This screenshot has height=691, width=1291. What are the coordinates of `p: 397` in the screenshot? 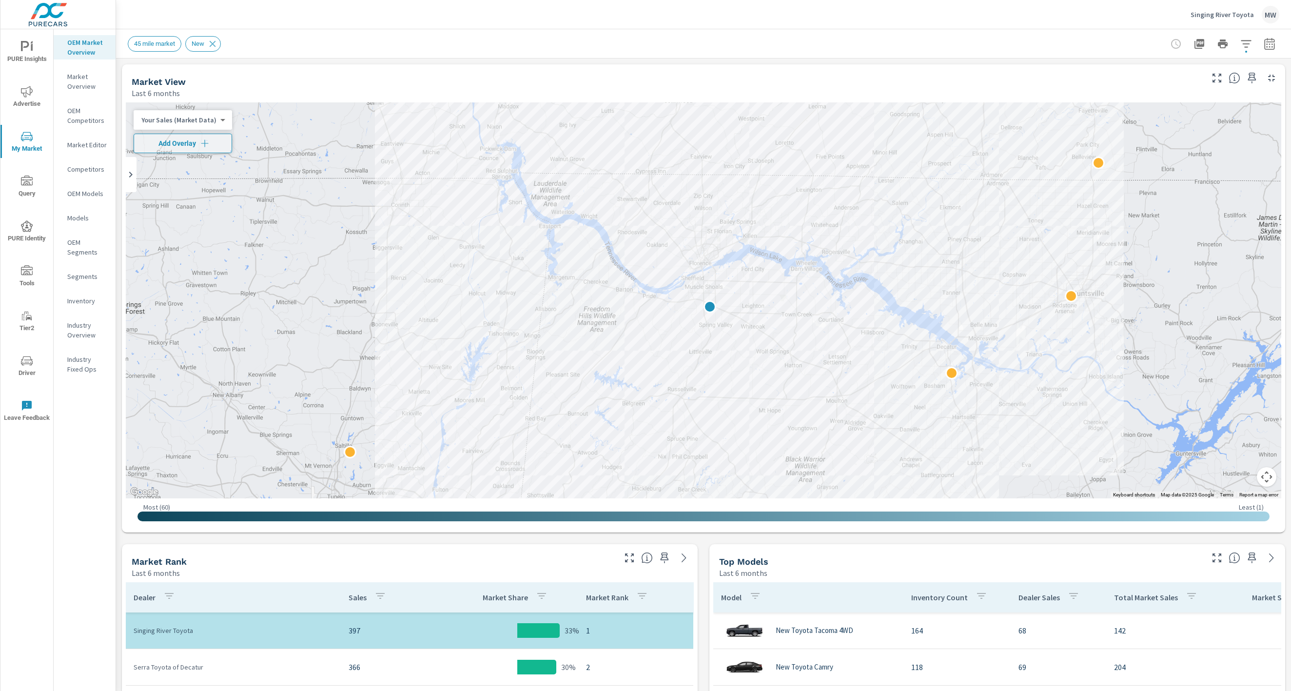 It's located at (398, 630).